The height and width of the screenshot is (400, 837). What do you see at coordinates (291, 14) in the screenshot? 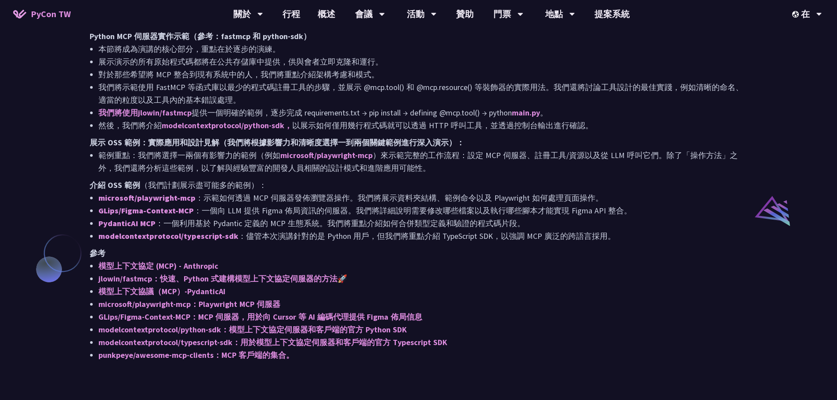
I see `font: 行程` at bounding box center [291, 14].